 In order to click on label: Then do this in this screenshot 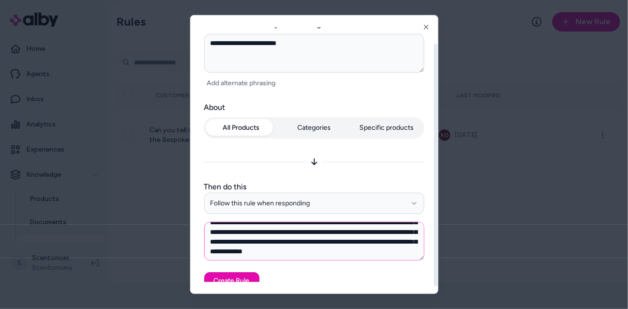, I will do `click(314, 187)`.